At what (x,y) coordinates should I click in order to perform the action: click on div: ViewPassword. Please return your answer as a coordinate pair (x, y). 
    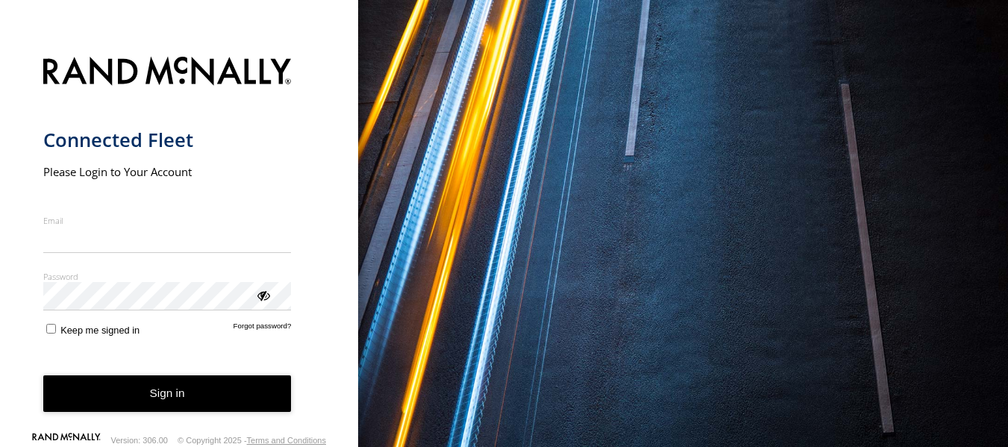
    Looking at the image, I should click on (263, 295).